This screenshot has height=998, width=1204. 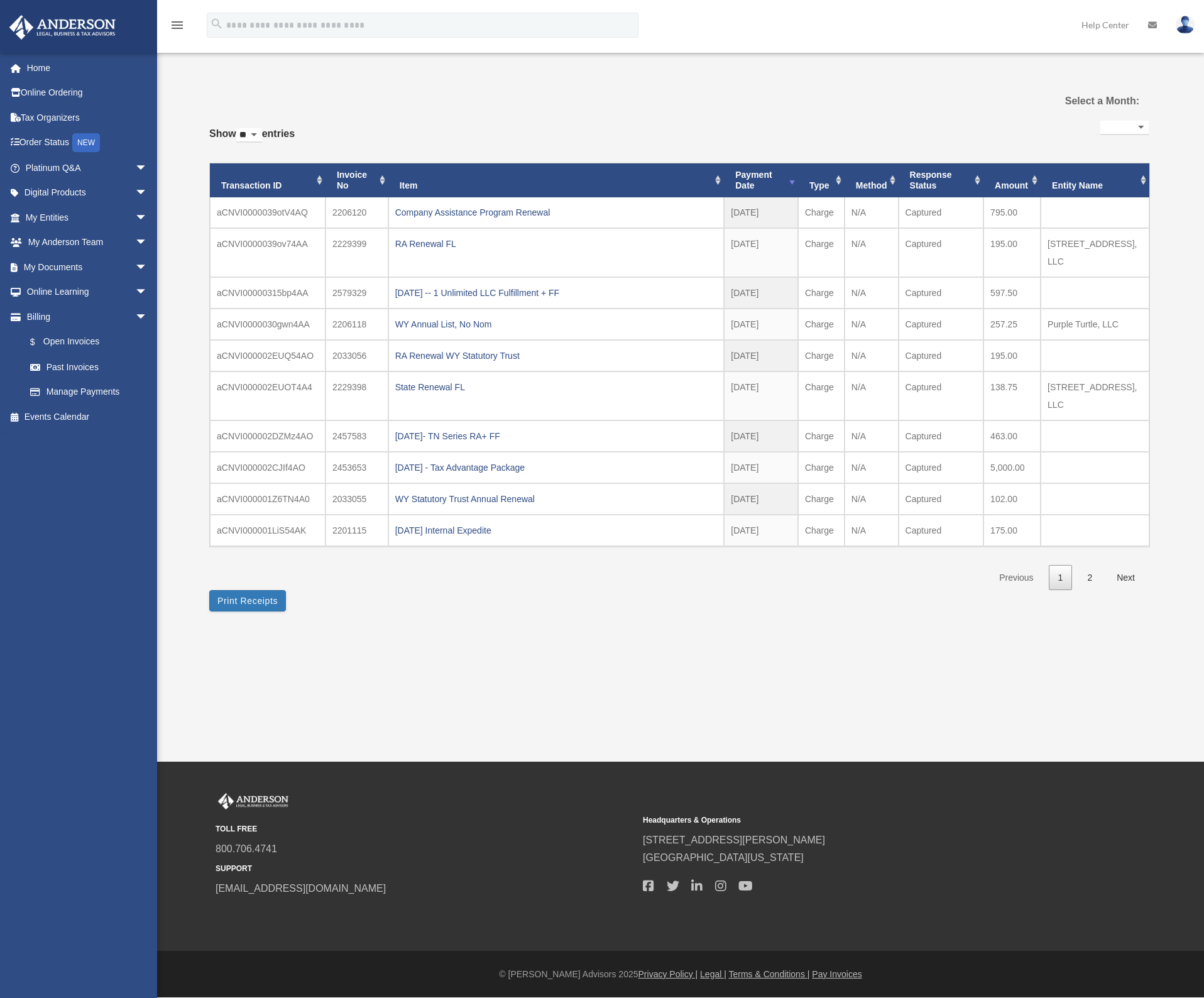 I want to click on a: Manage Payments, so click(x=92, y=392).